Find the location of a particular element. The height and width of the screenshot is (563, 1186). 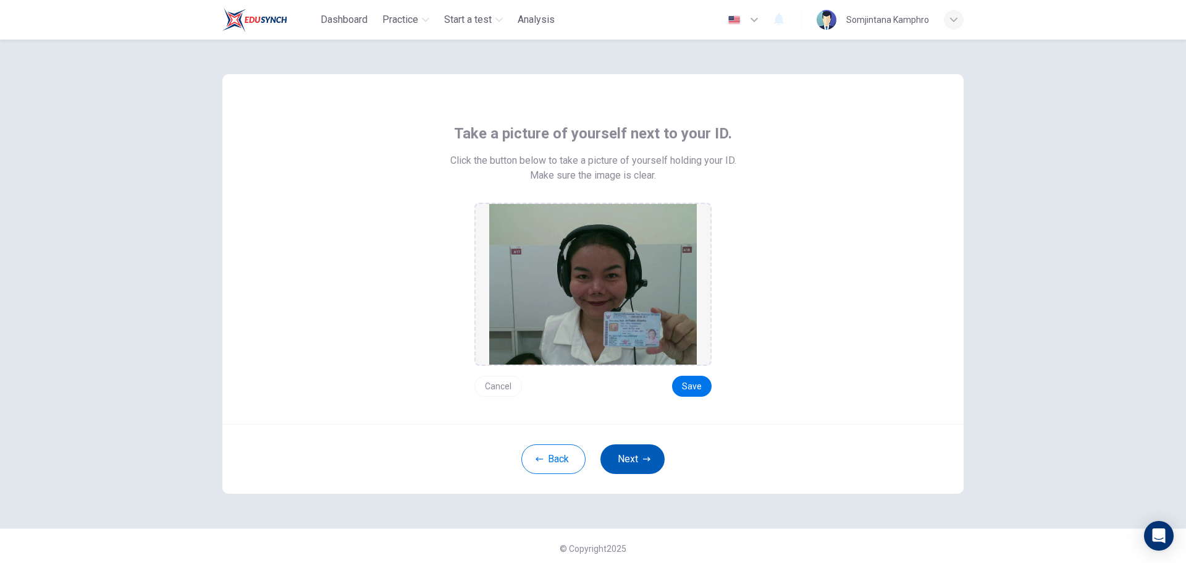

img: Profile picture is located at coordinates (826, 20).